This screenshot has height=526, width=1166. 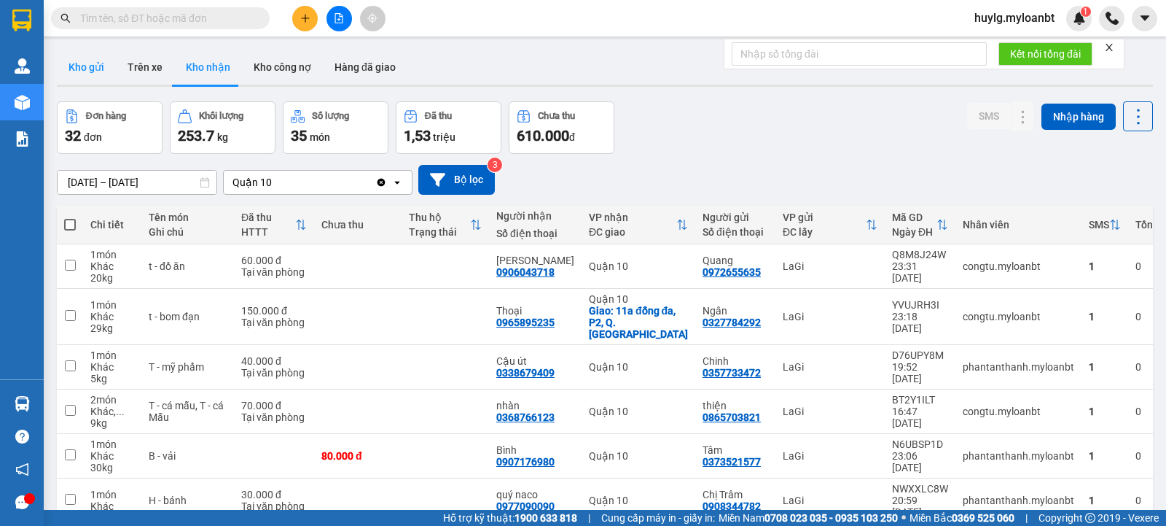 What do you see at coordinates (268, 217) in the screenshot?
I see `div: Đã thu` at bounding box center [268, 217].